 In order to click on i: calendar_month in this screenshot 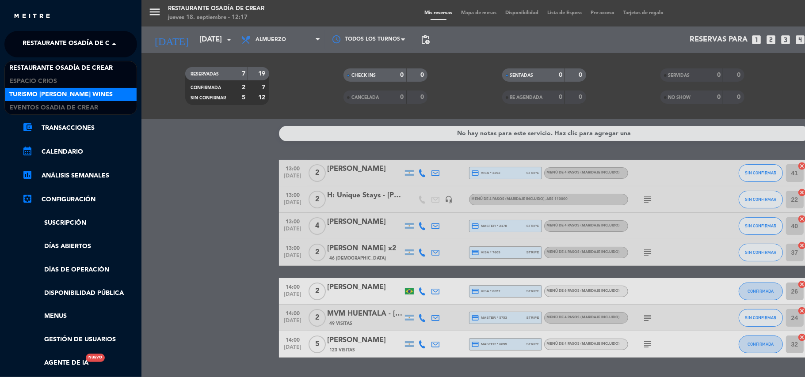, I will do `click(27, 151)`.